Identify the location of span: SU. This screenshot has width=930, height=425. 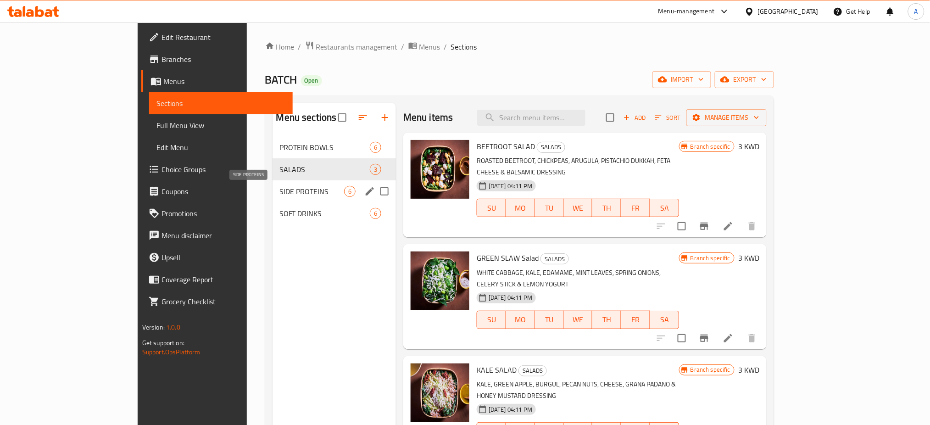
(491, 319).